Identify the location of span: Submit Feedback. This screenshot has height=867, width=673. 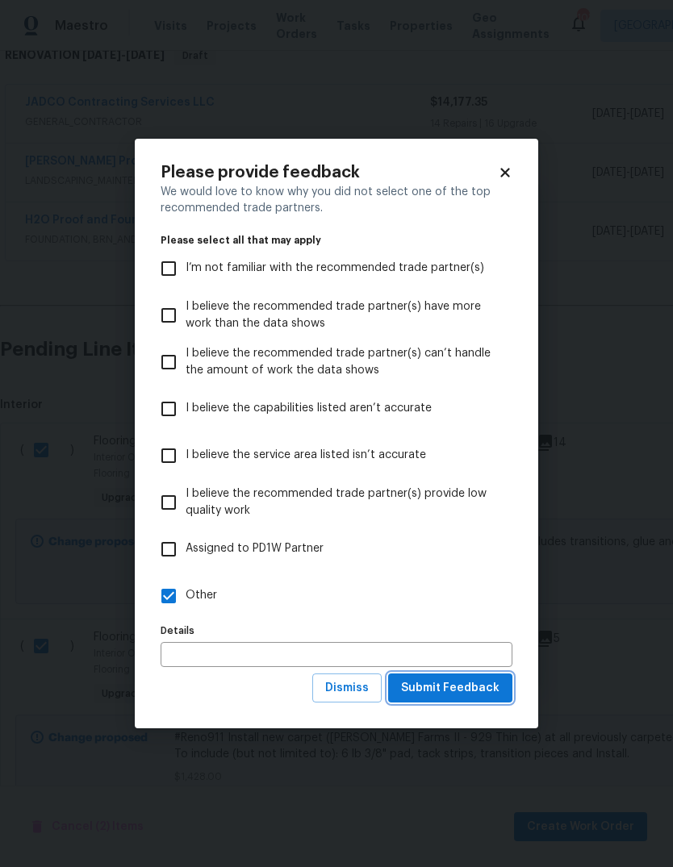
(450, 688).